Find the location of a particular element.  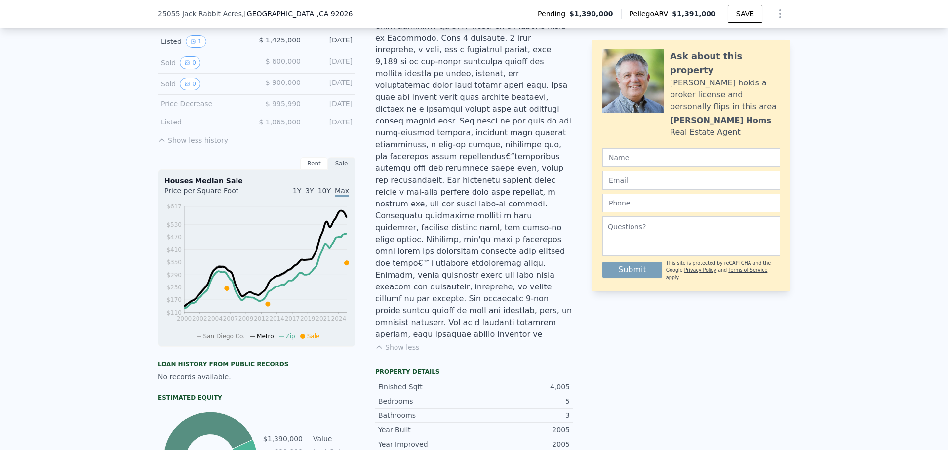

div: 3 is located at coordinates (522, 415).